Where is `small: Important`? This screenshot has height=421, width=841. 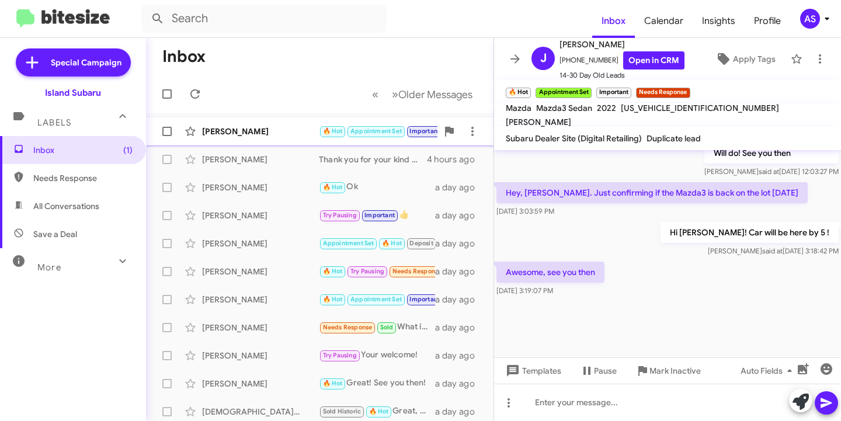
small: Important is located at coordinates (614, 93).